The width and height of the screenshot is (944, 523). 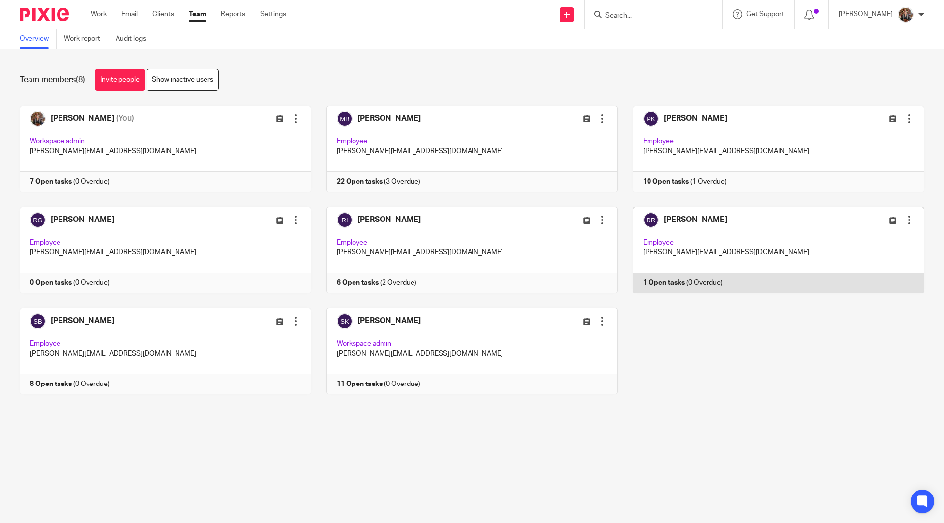 I want to click on span: Get Support, so click(x=765, y=14).